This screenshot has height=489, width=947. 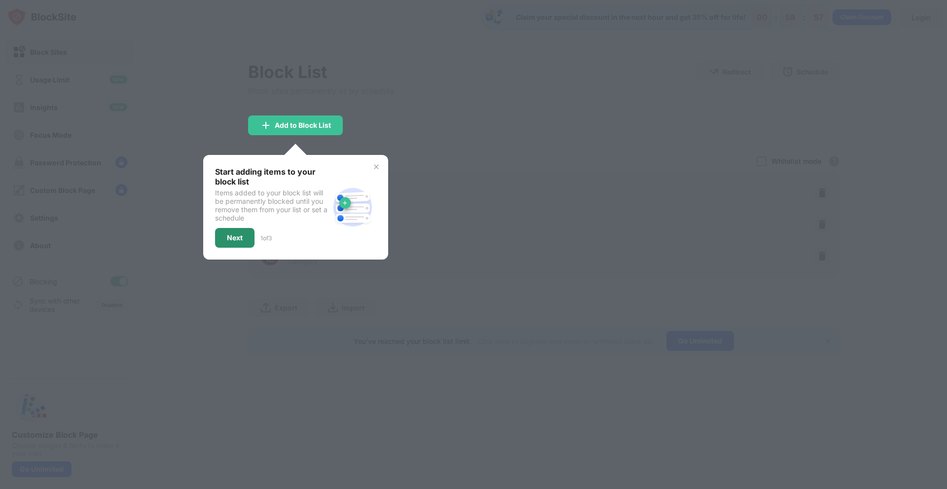 I want to click on div: Next, so click(x=235, y=238).